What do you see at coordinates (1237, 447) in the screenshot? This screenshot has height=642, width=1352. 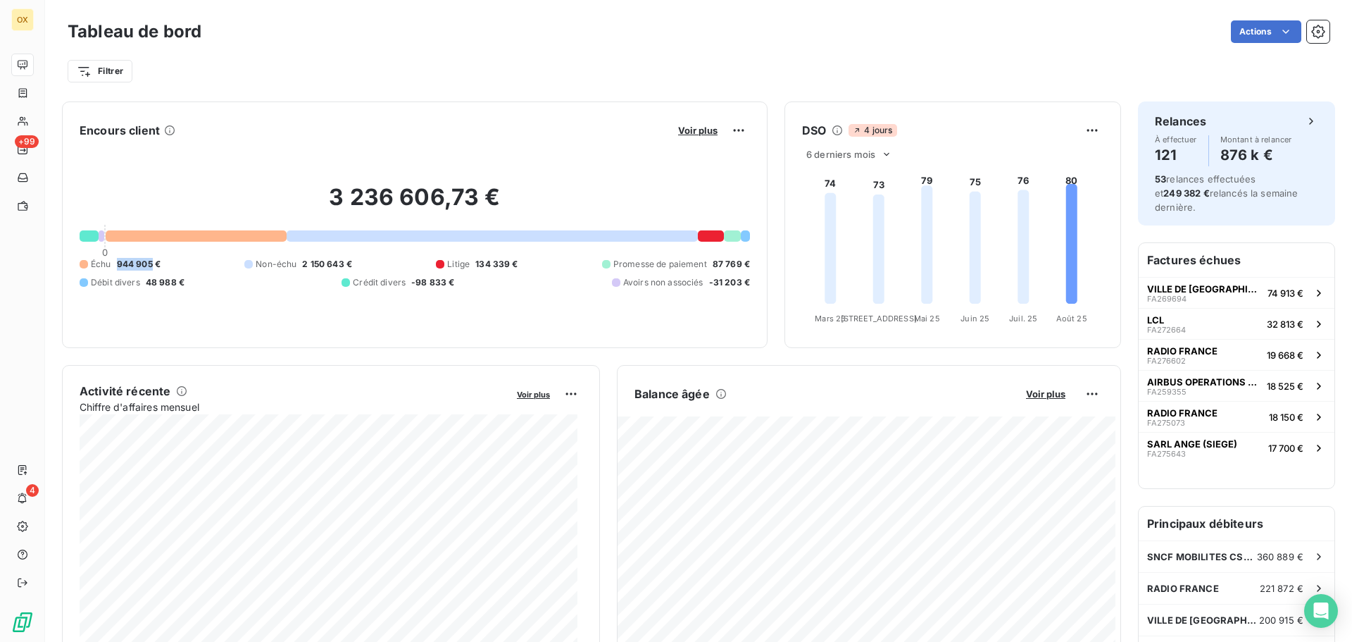 I see `button: SARL ANGE (SIEGE)FA27564317 700 €` at bounding box center [1237, 447].